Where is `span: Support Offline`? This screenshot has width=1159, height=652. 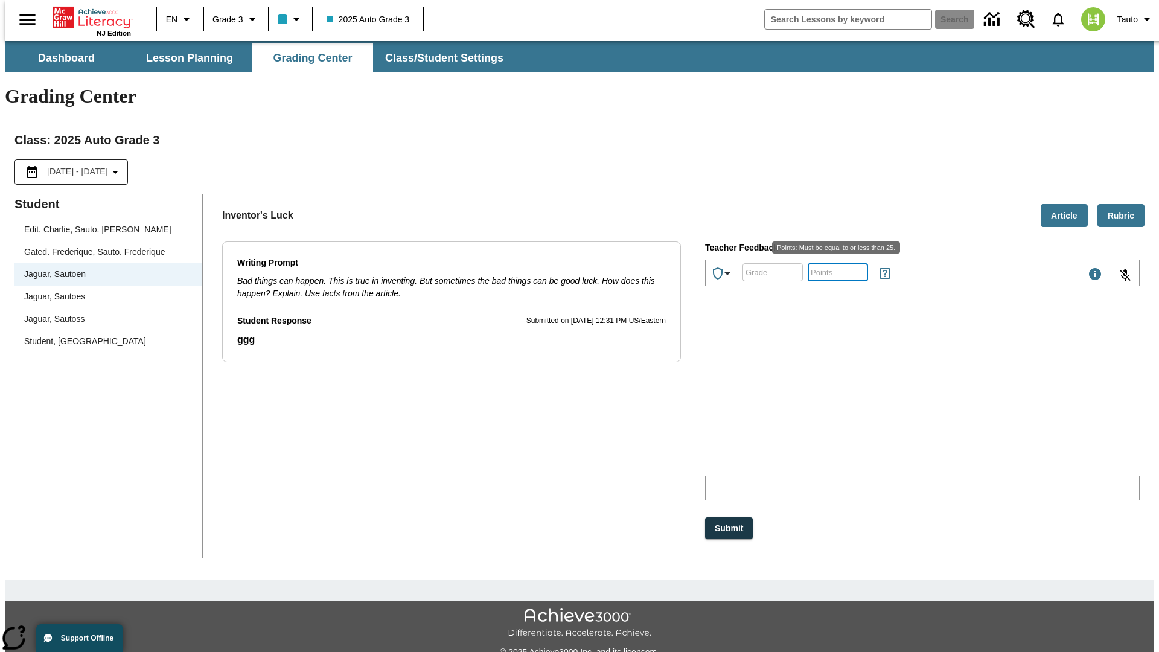 span: Support Offline is located at coordinates (87, 638).